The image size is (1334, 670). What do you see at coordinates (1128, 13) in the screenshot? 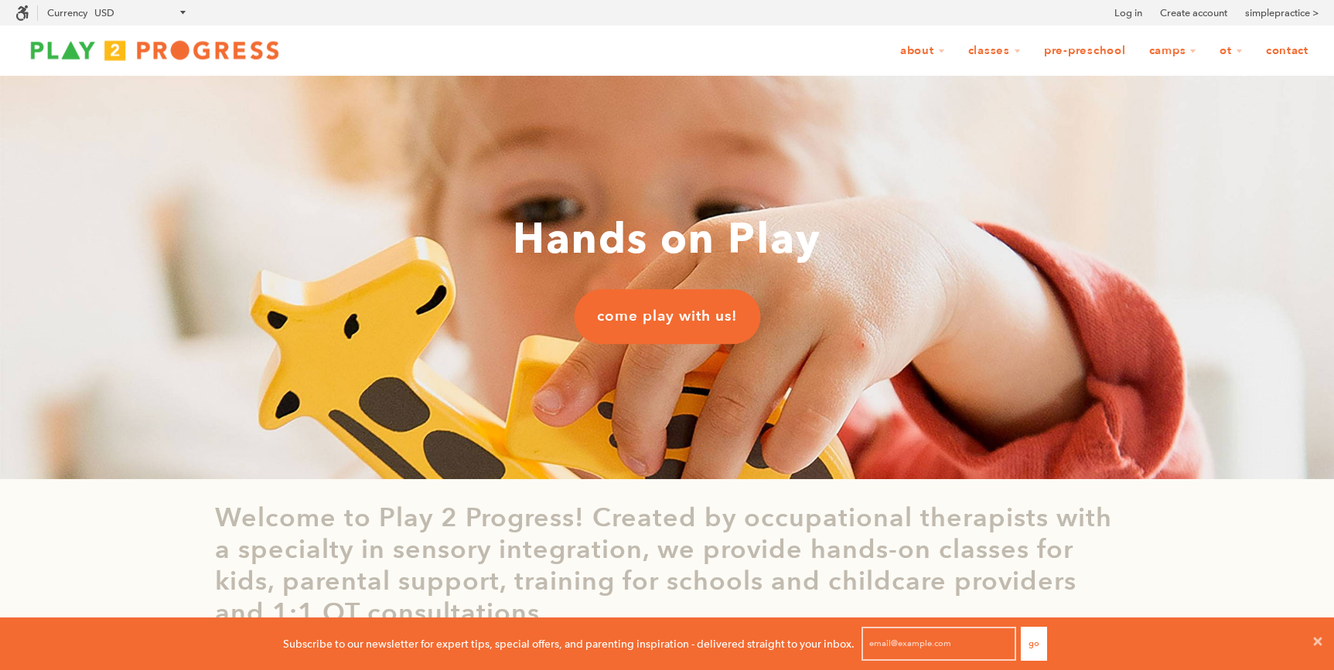
I see `a: Log in` at bounding box center [1128, 13].